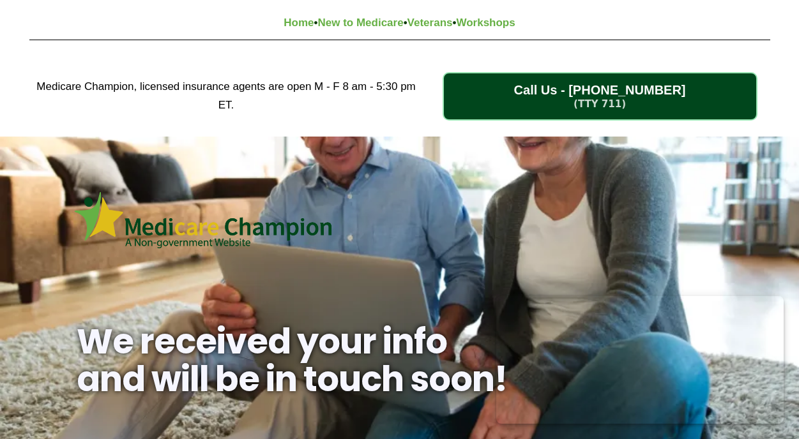 This screenshot has height=439, width=799. I want to click on strong: New to Medicare, so click(360, 22).